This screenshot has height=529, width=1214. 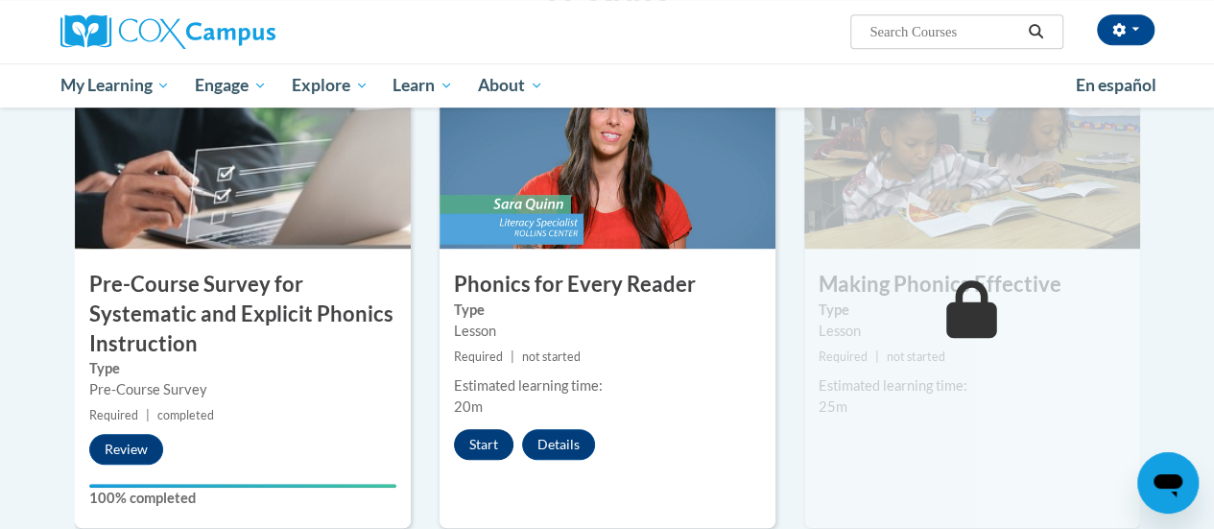 What do you see at coordinates (115, 85) in the screenshot?
I see `a: My Learning` at bounding box center [115, 85].